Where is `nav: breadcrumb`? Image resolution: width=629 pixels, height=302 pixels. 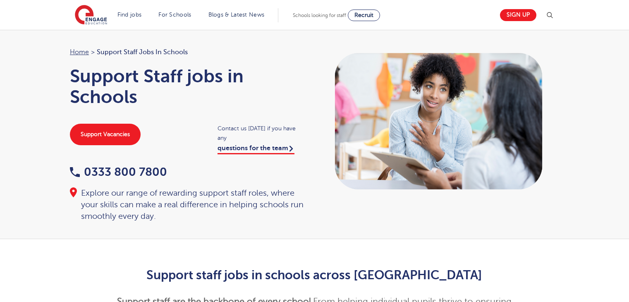 nav: breadcrumb is located at coordinates (188, 52).